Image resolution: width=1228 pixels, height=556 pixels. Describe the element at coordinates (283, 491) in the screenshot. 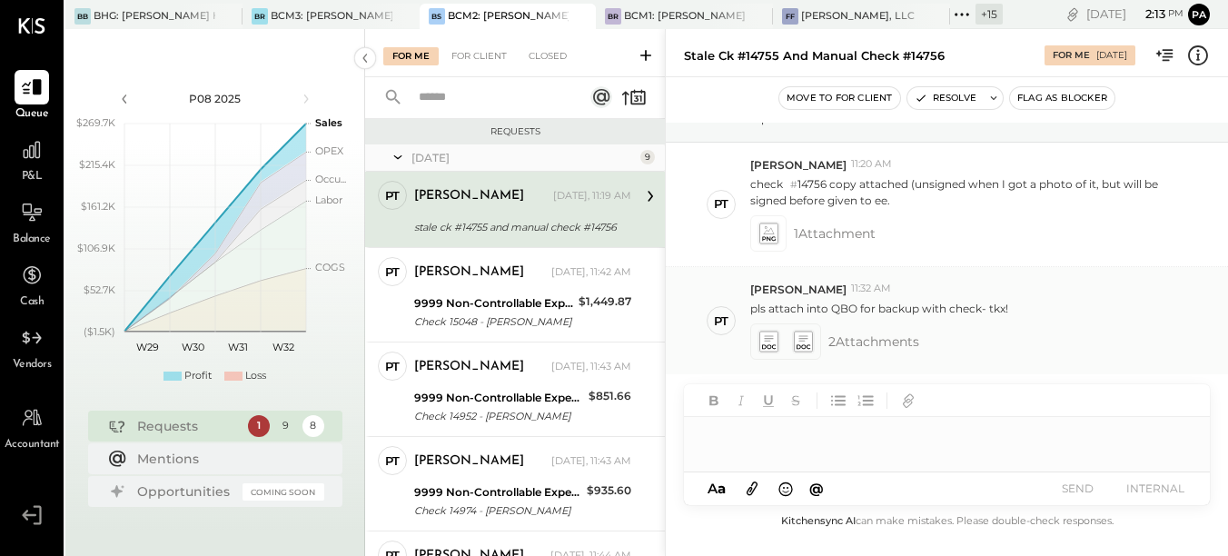

I see `div: Coming Soon` at that location.